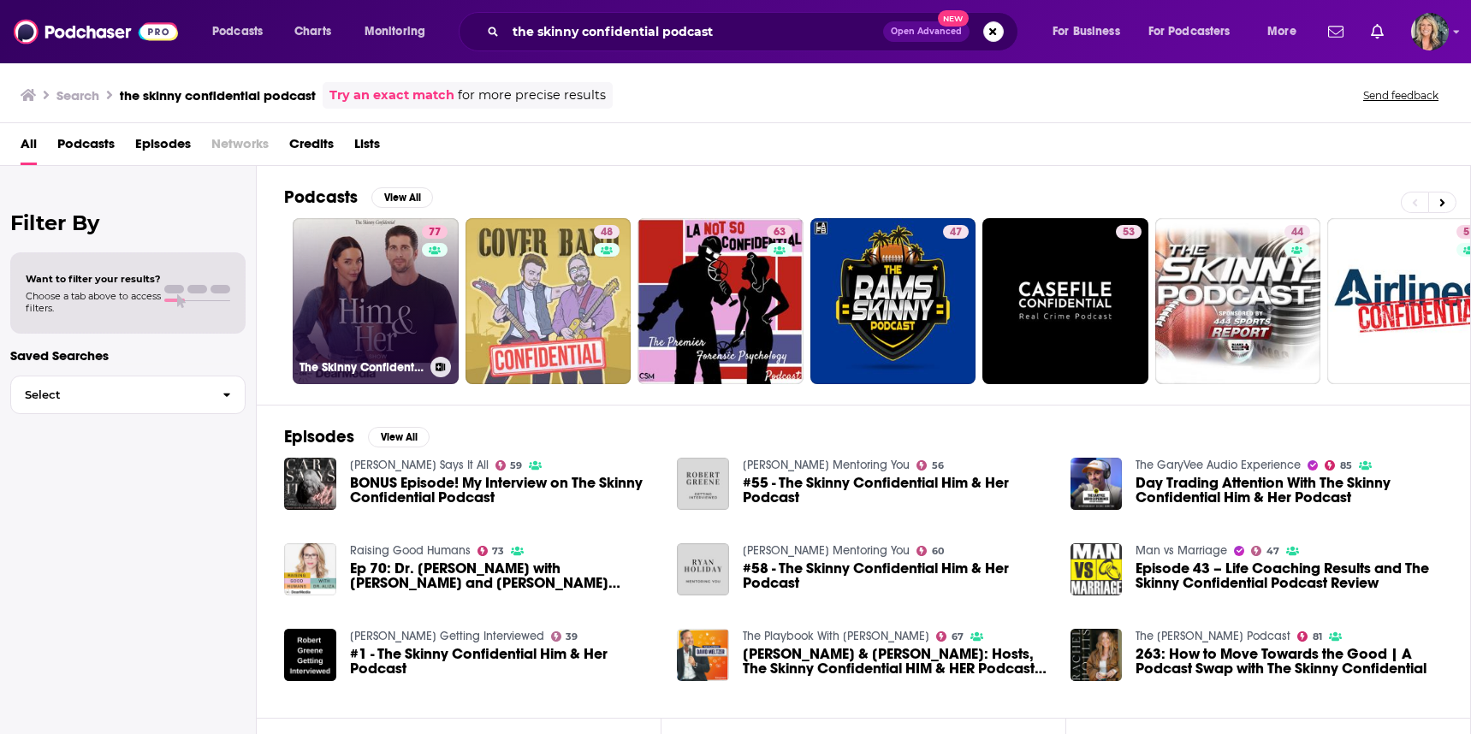  I want to click on a: EpisodesView All, so click(357, 436).